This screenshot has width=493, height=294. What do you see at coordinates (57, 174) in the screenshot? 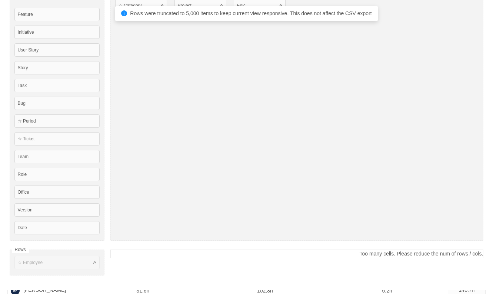
I see `div: Role` at bounding box center [57, 174].